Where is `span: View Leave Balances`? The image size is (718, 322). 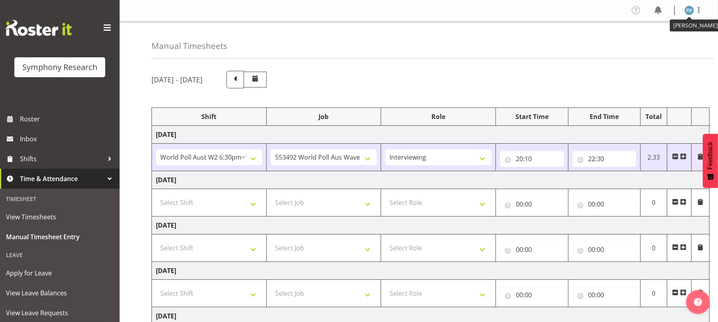
span: View Leave Balances is located at coordinates (60, 293).